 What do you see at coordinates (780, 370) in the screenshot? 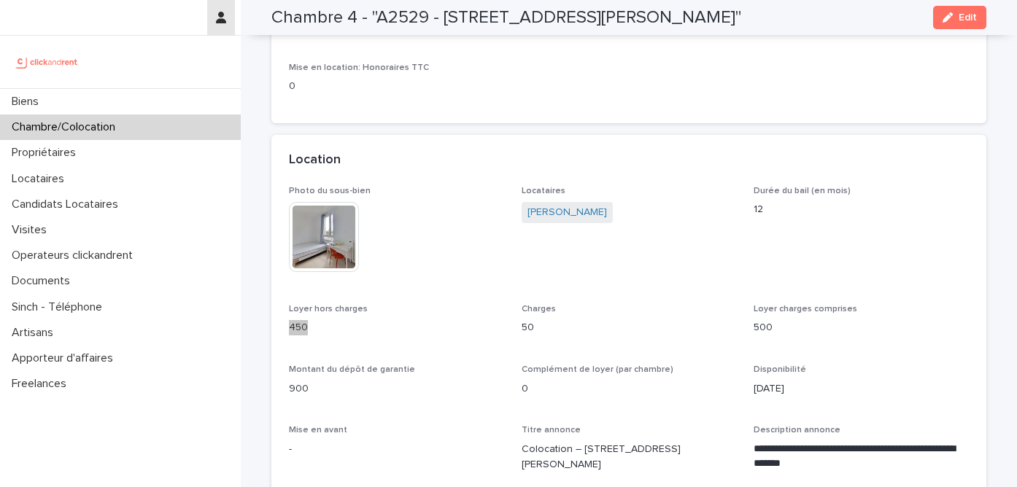
I see `span: Disponibilité` at bounding box center [780, 370].